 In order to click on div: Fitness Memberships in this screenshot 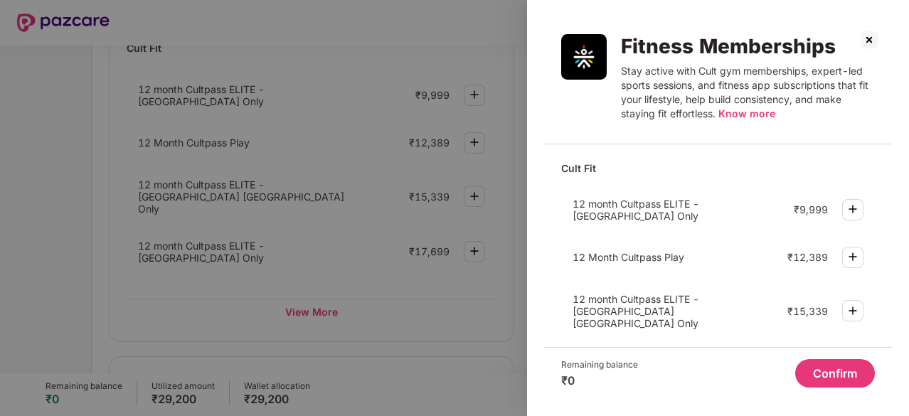, I will do `click(747, 46)`.